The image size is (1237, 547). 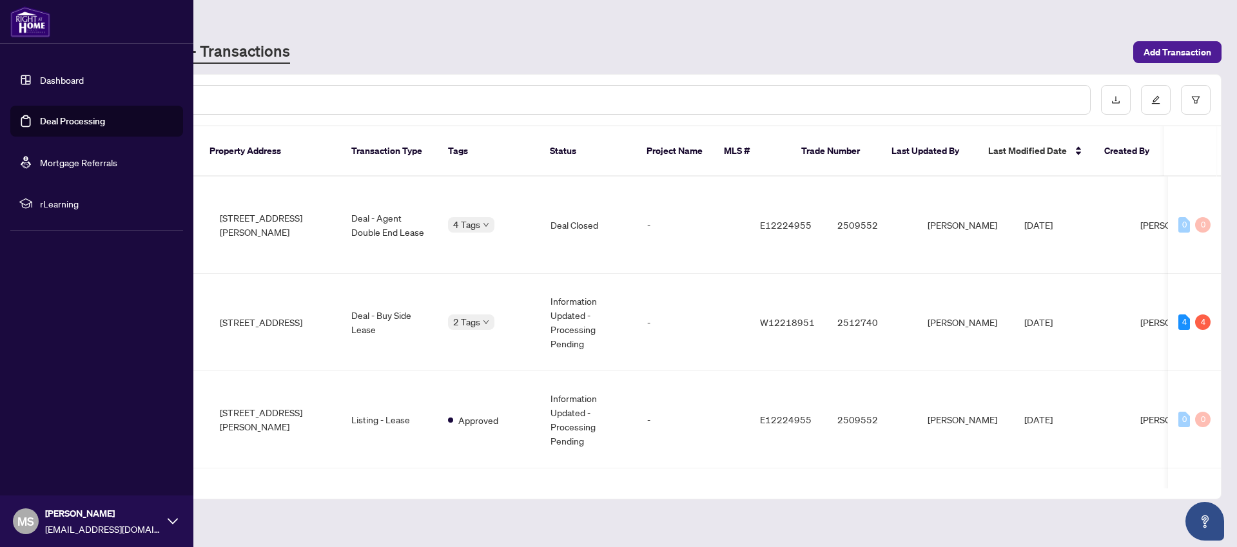 What do you see at coordinates (1204, 521) in the screenshot?
I see `button: Open asap` at bounding box center [1204, 521].